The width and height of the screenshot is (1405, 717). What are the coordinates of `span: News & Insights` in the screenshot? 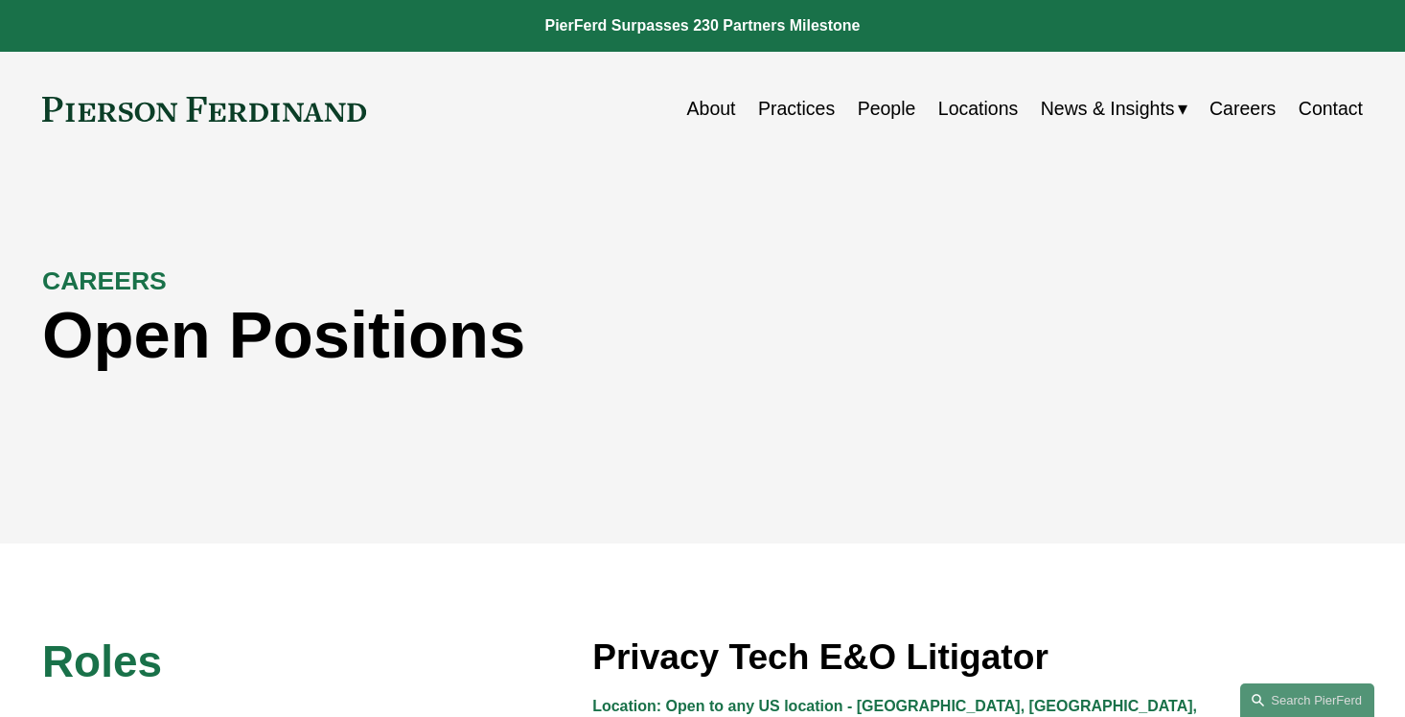 It's located at (1108, 108).